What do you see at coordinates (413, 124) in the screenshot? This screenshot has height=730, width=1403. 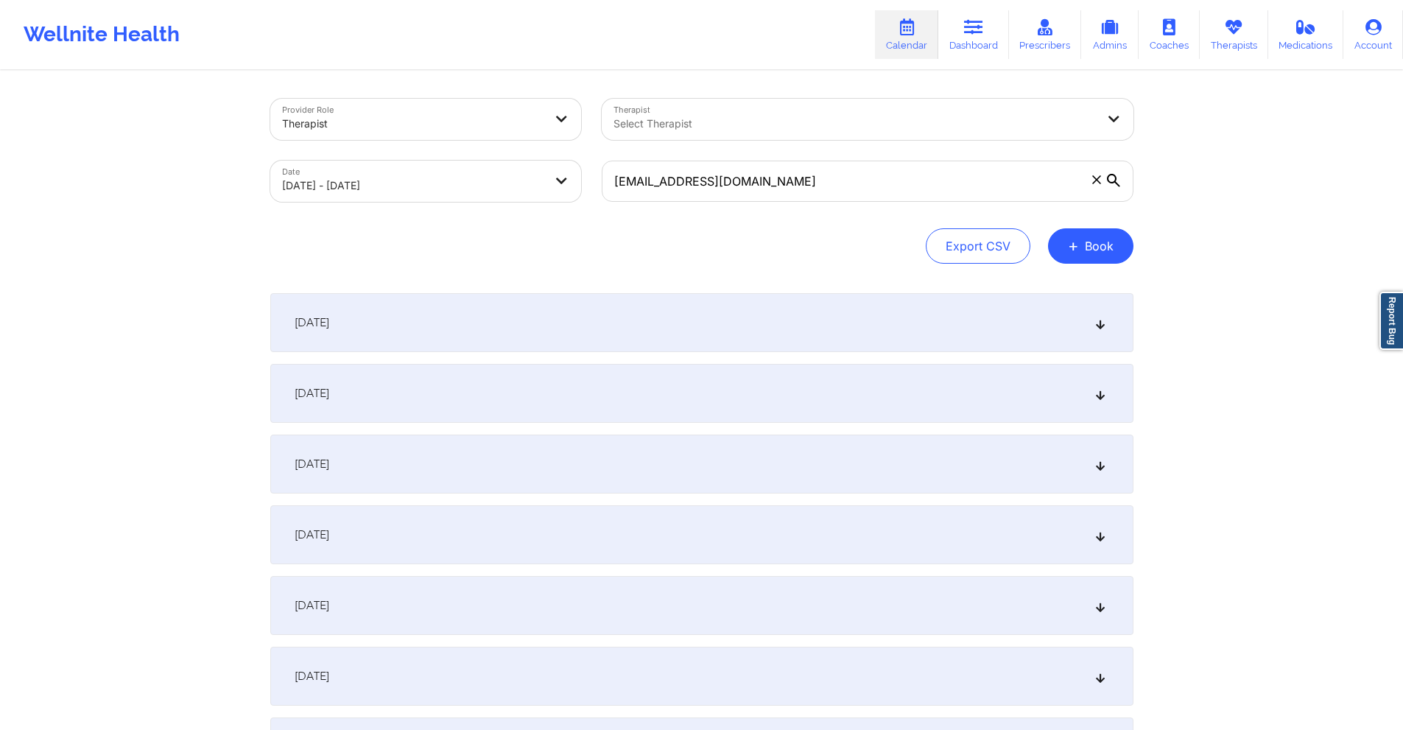 I see `div: Therapist` at bounding box center [413, 124].